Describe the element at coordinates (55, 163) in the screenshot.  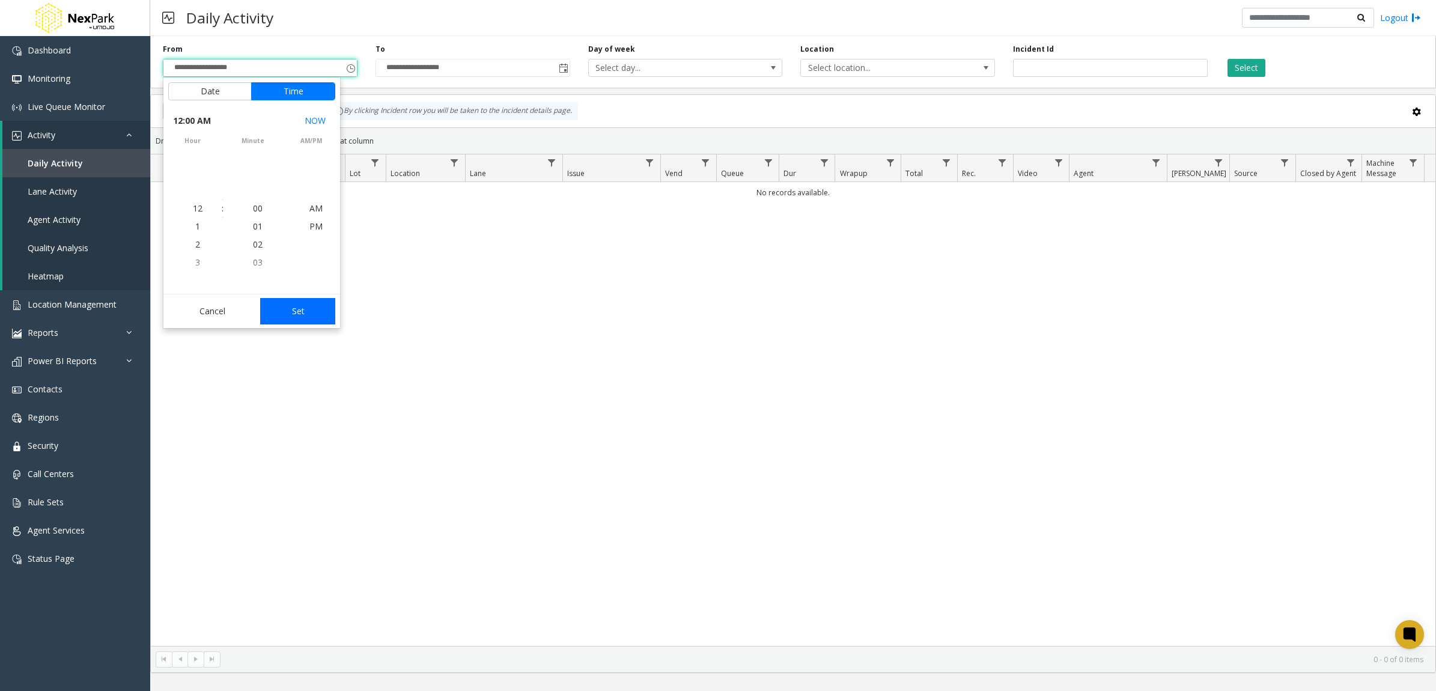
I see `span: Daily Activity` at that location.